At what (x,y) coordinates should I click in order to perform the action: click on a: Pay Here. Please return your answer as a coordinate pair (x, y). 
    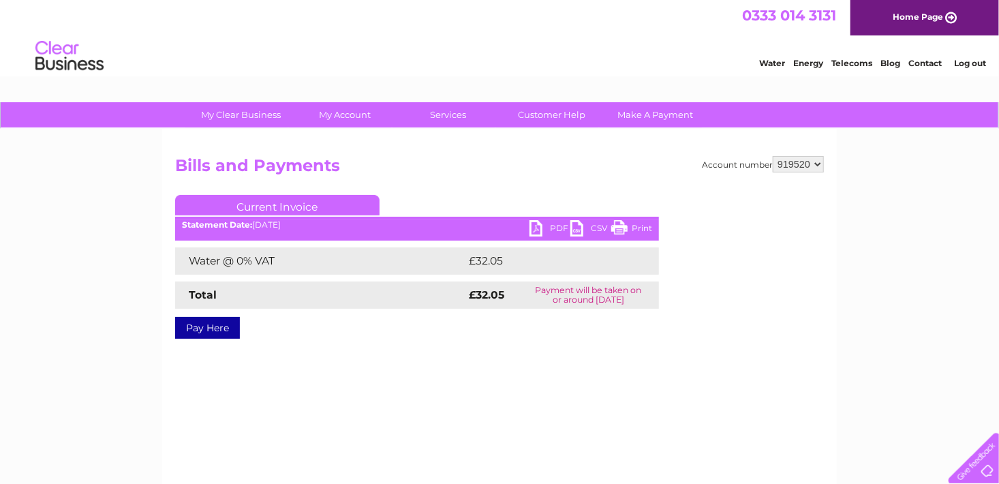
    Looking at the image, I should click on (207, 328).